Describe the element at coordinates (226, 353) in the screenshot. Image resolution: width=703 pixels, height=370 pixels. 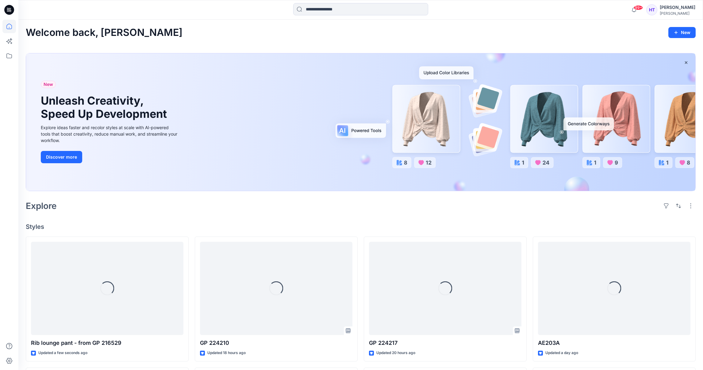
I see `p: Updated 18 hours ago` at that location.